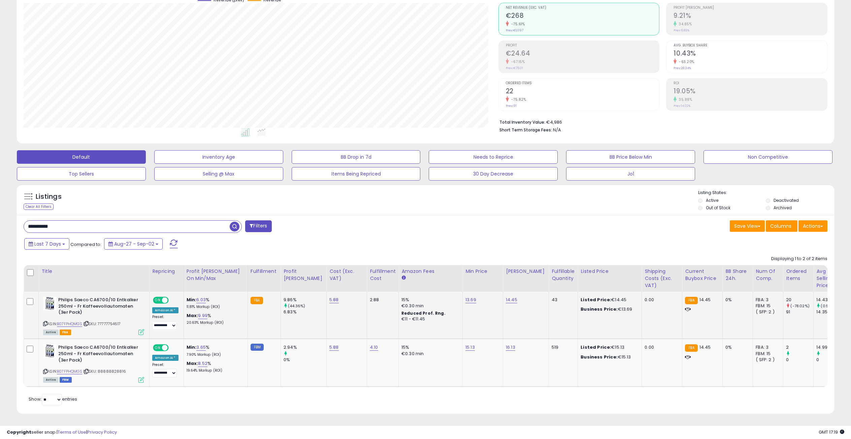 This screenshot has height=439, width=851. What do you see at coordinates (94, 362) in the screenshot?
I see `div: ASIN:` at bounding box center [94, 362].